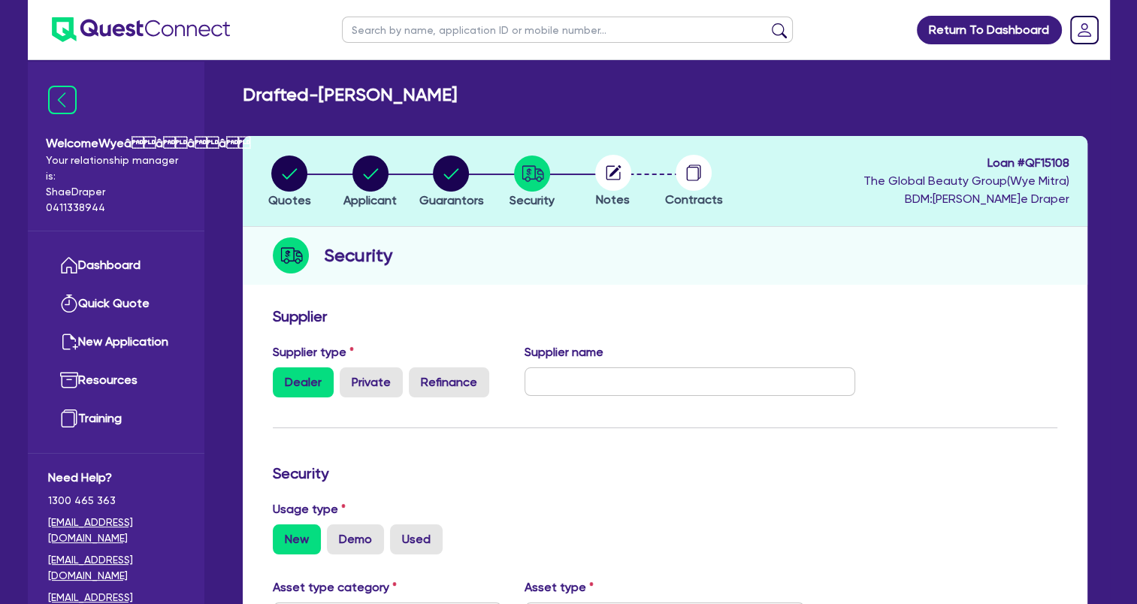 The image size is (1137, 604). What do you see at coordinates (532, 183) in the screenshot?
I see `button: Security` at bounding box center [532, 183].